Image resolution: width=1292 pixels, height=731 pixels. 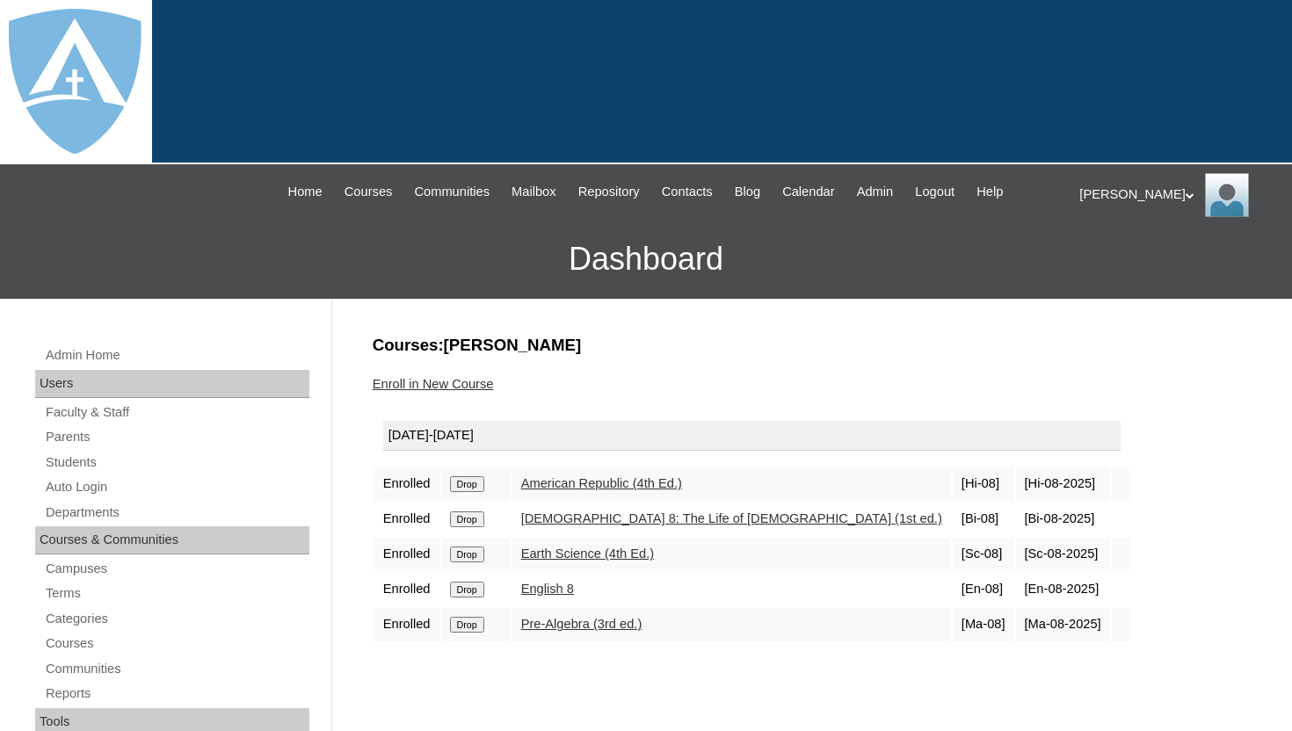 I want to click on a: Pre-Algebra (3rd ed.), so click(x=582, y=624).